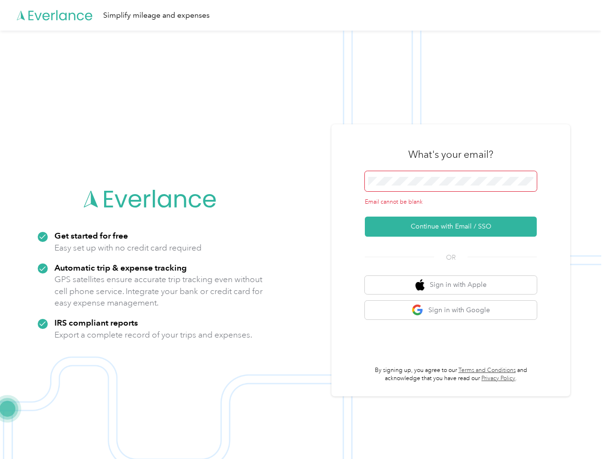 This screenshot has height=459, width=606. What do you see at coordinates (487, 370) in the screenshot?
I see `a: Terms and Conditions` at bounding box center [487, 370].